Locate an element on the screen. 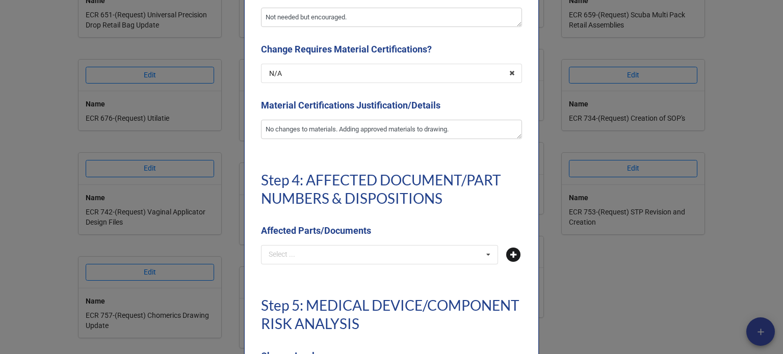  label: Change Requires Material Certifications? is located at coordinates (346, 49).